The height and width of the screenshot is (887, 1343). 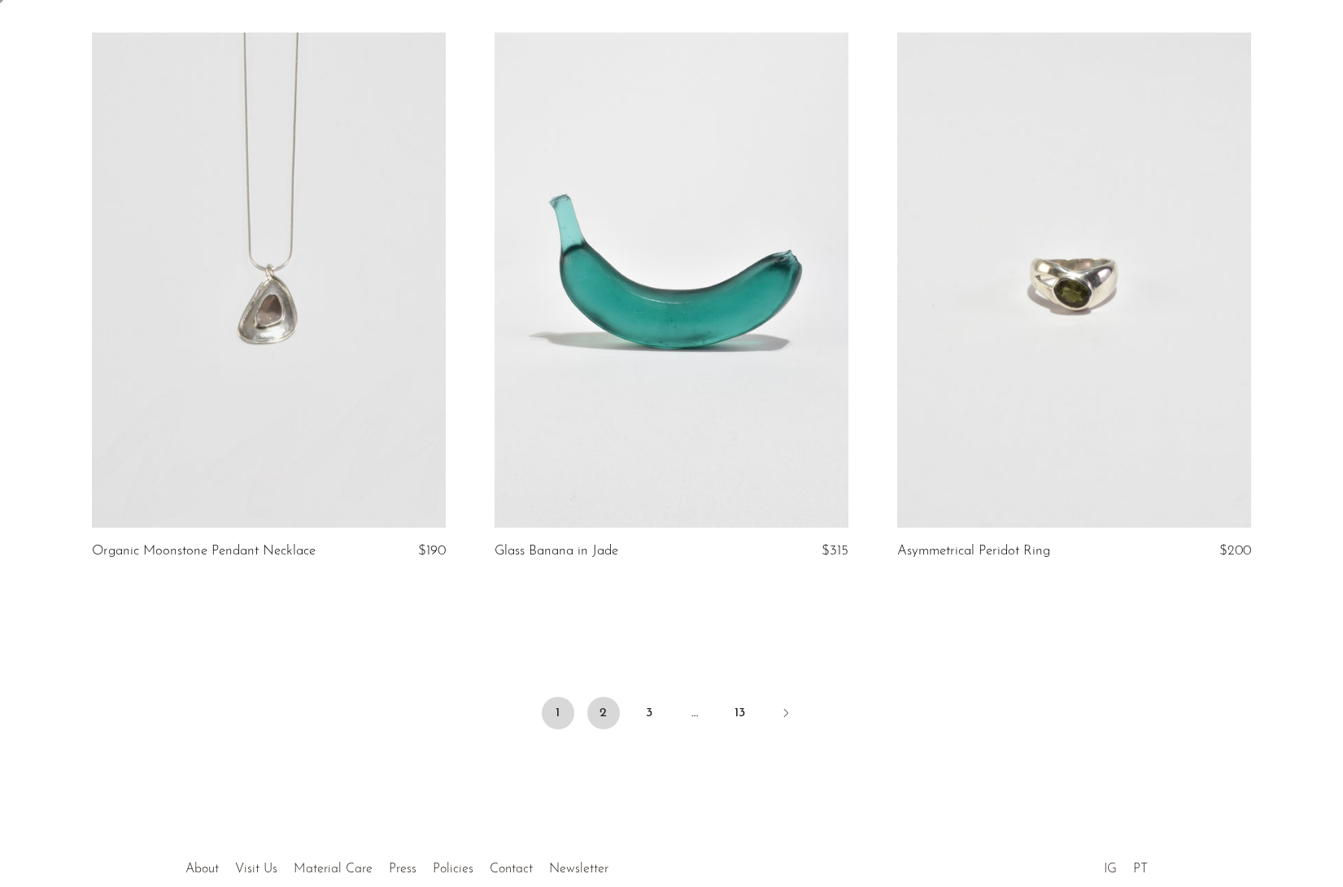 I want to click on a: PT, so click(x=1140, y=869).